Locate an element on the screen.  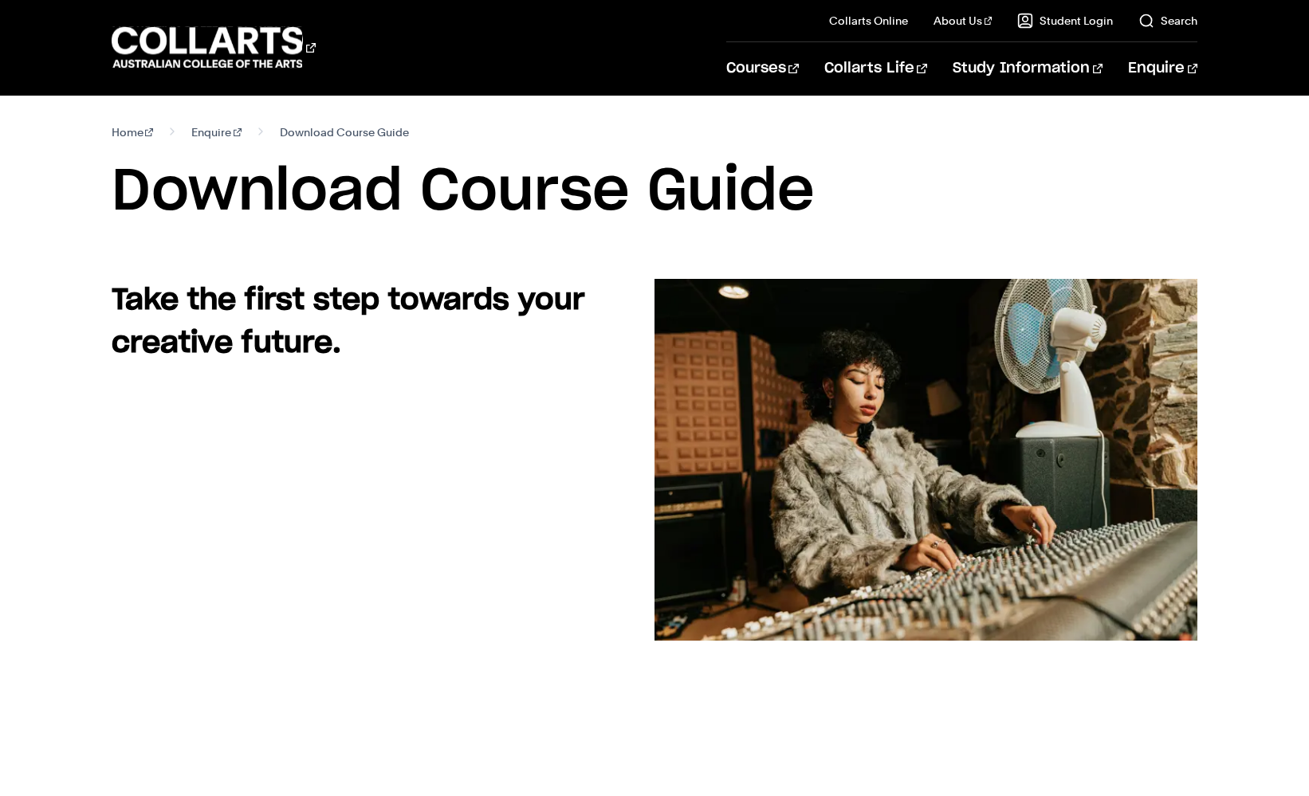
a: Collarts Life is located at coordinates (875, 69).